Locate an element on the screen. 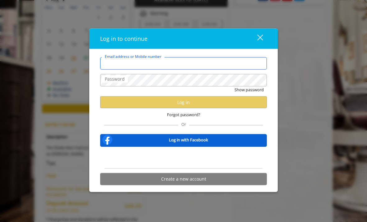 This screenshot has height=222, width=367. button: Show password is located at coordinates (249, 90).